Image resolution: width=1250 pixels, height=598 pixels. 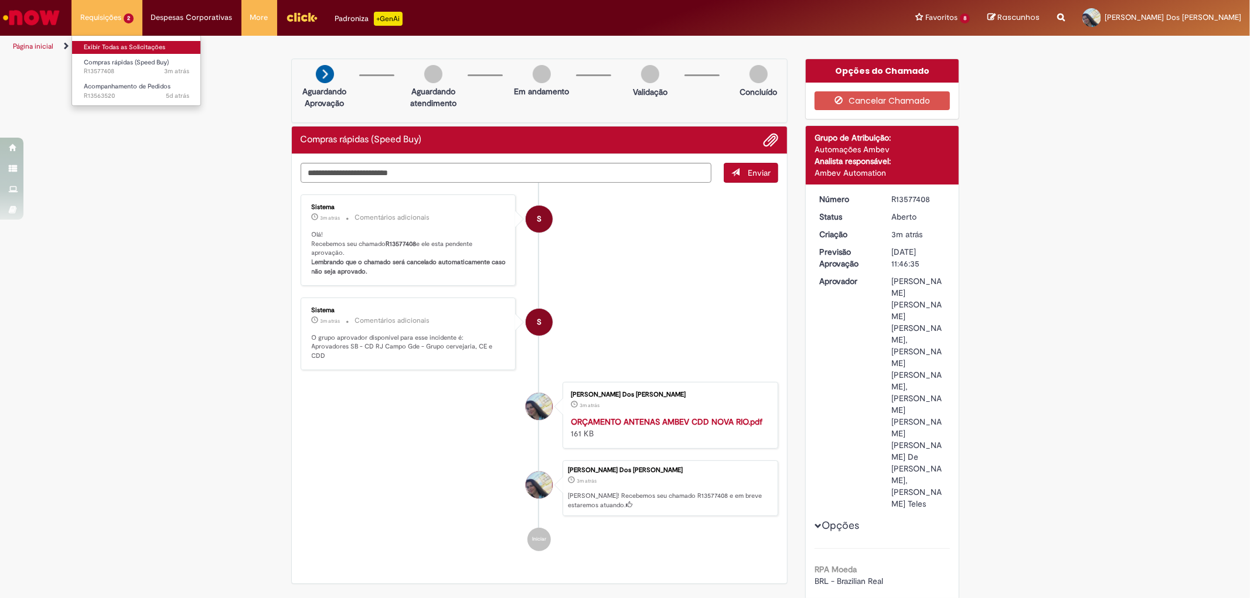 What do you see at coordinates (666, 422) in the screenshot?
I see `a: ORÇAMENTO ANTENAS AMBEV CDD NOVA RIO.pdf` at bounding box center [666, 422].